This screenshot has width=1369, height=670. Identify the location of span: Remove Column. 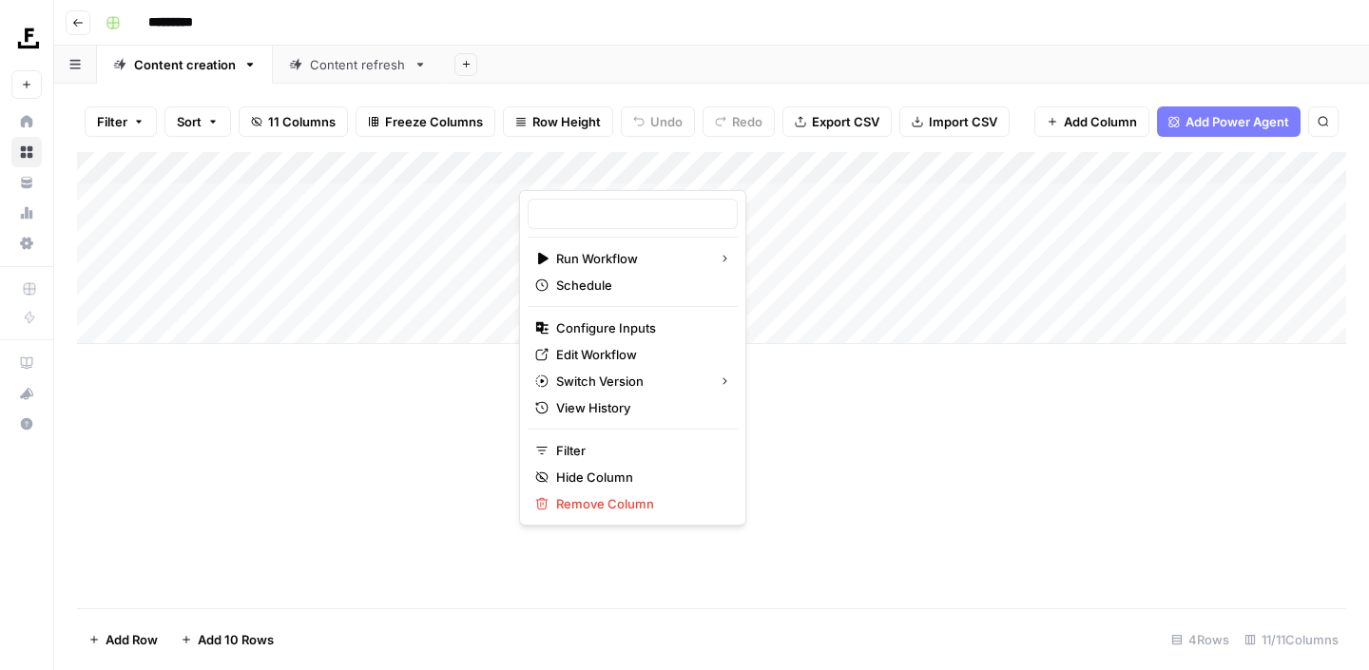
(639, 504).